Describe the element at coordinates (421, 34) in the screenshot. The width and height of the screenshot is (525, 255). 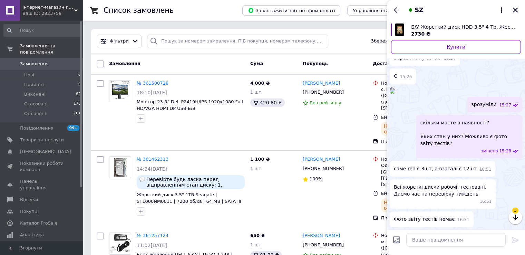
I see `span: 2730 ₴` at that location.